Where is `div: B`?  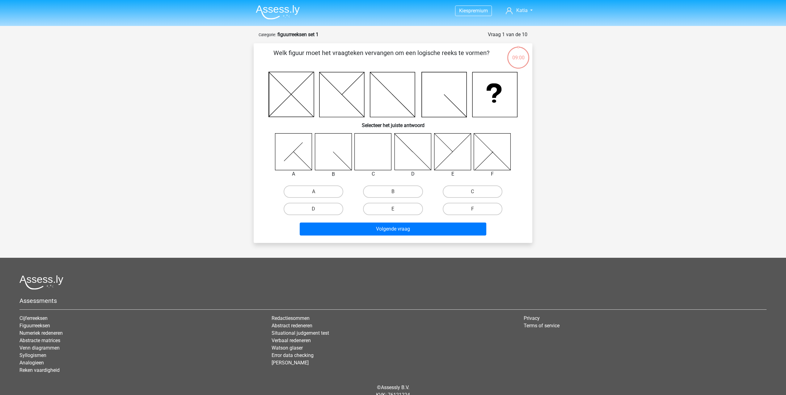
div: B is located at coordinates (333, 174).